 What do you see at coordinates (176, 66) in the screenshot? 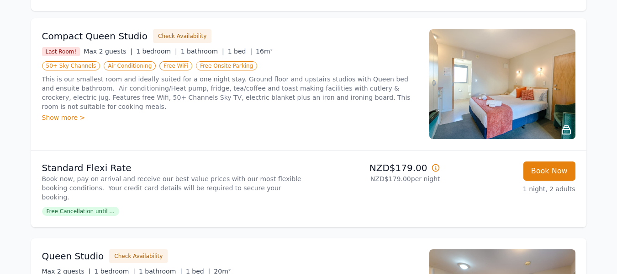
I see `span: Free WiFi` at bounding box center [176, 66].